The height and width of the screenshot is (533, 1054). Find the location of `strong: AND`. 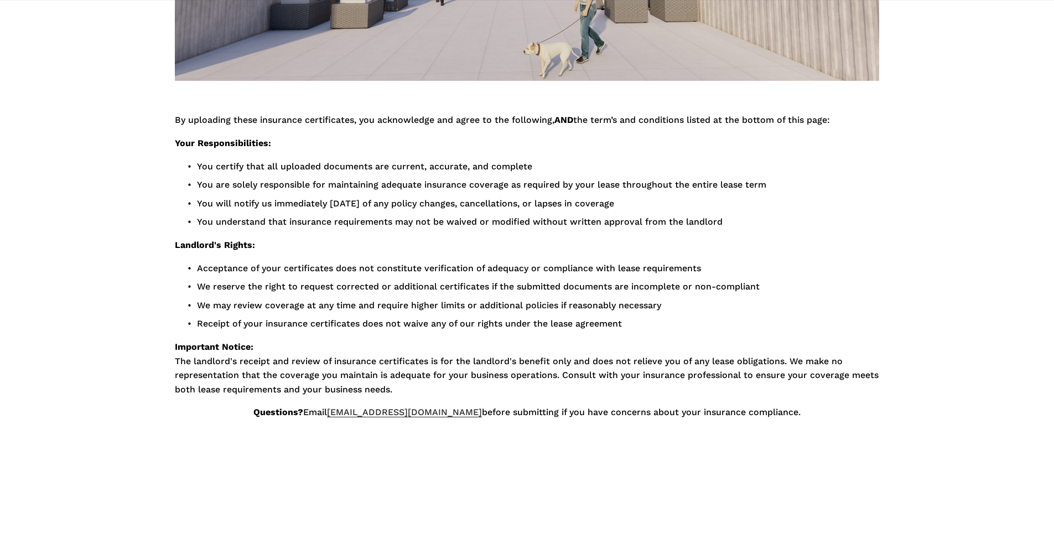

strong: AND is located at coordinates (564, 120).